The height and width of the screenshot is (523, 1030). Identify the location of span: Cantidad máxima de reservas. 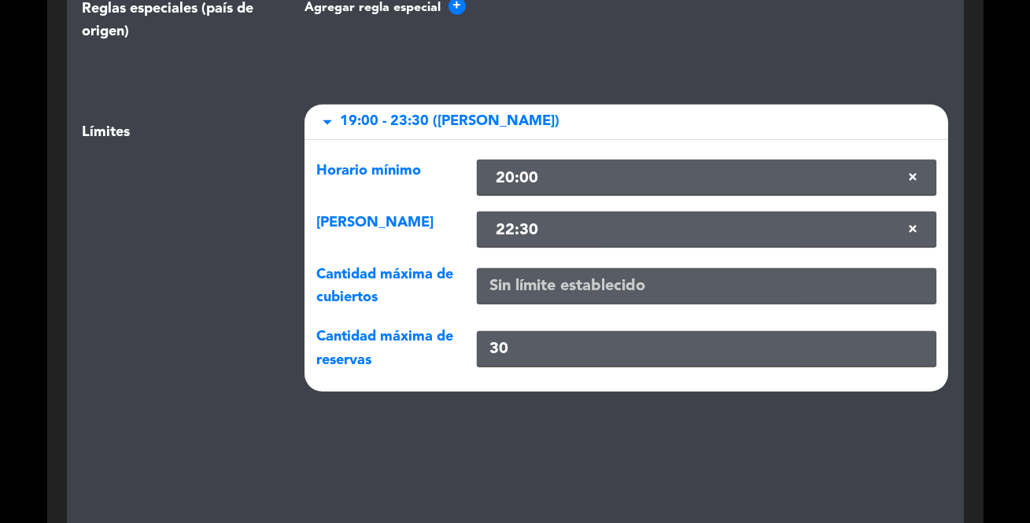
(385, 348).